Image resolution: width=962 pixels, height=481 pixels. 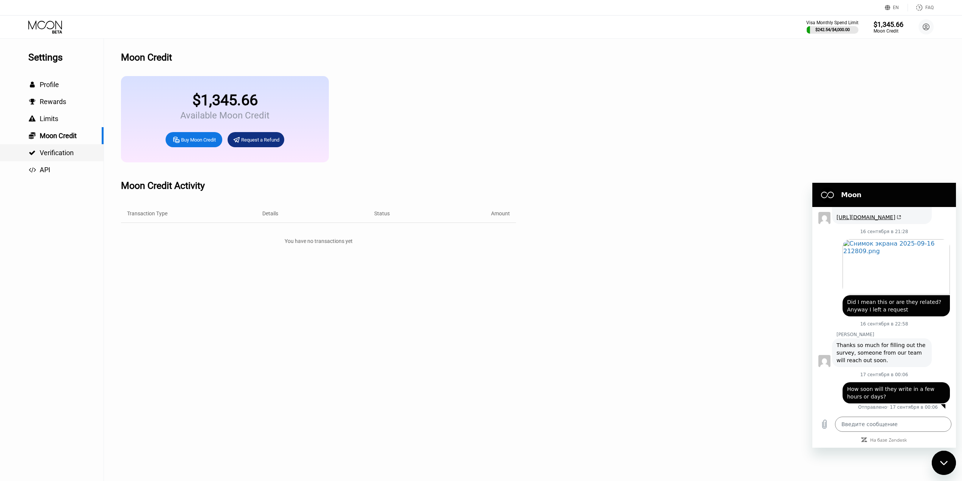 What do you see at coordinates (12, 241) in the screenshot?
I see `button: Выложить файл` at bounding box center [12, 241].